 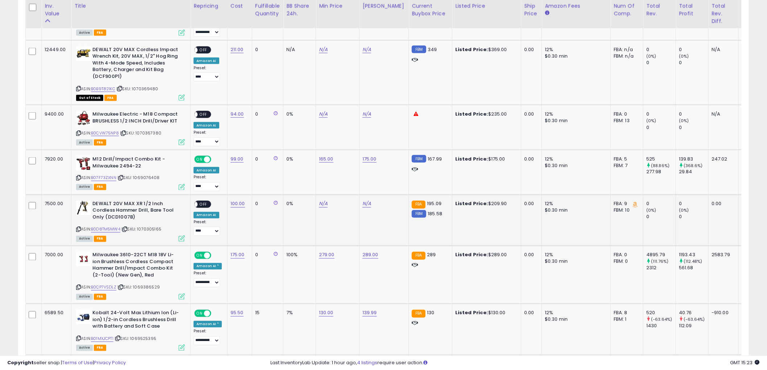 What do you see at coordinates (435, 204) in the screenshot?
I see `span: 195.09` at bounding box center [435, 204].